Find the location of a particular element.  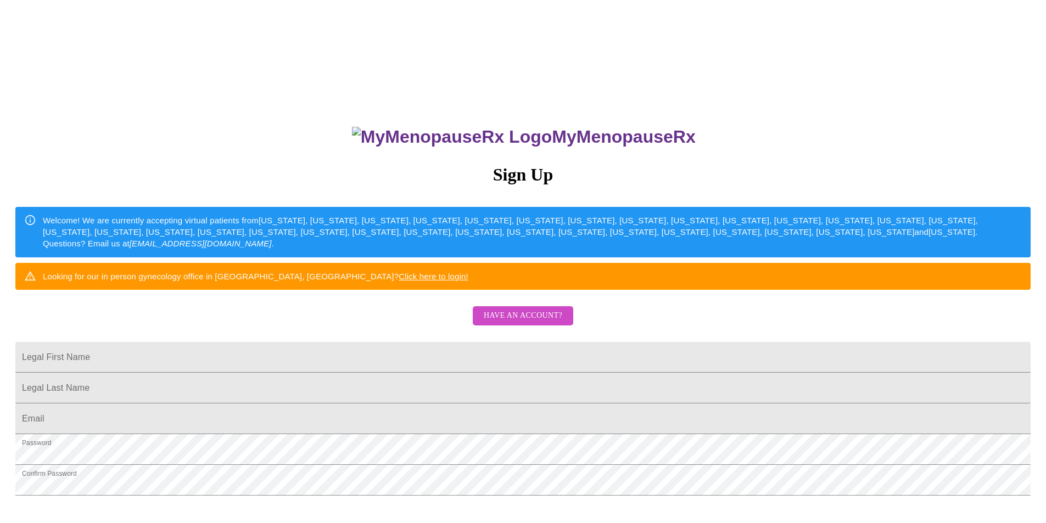

h3: MyMenopauseRx is located at coordinates (524, 137).